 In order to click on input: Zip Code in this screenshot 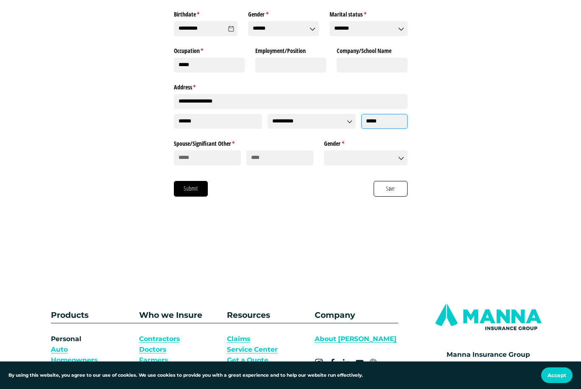, I will do `click(384, 121)`.